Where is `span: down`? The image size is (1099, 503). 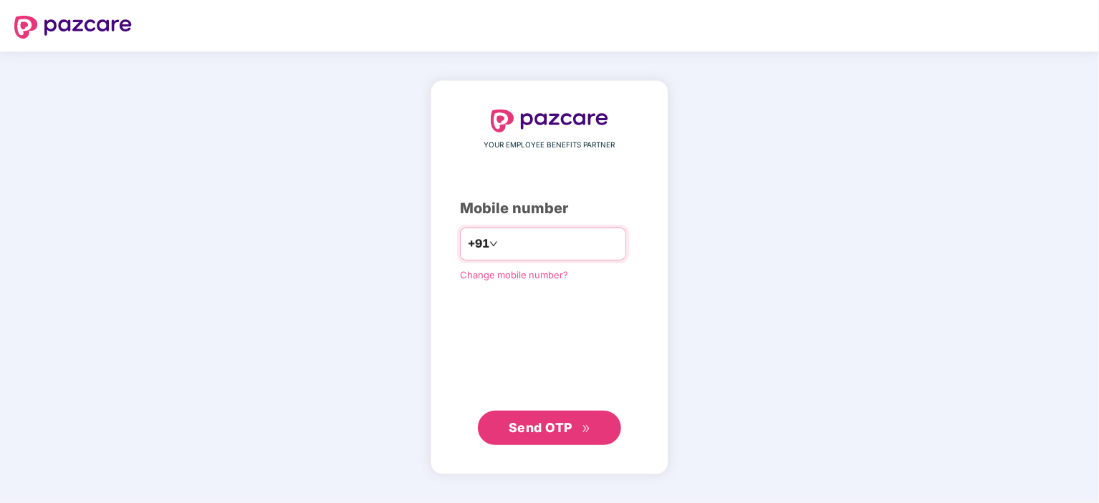 span: down is located at coordinates (493, 244).